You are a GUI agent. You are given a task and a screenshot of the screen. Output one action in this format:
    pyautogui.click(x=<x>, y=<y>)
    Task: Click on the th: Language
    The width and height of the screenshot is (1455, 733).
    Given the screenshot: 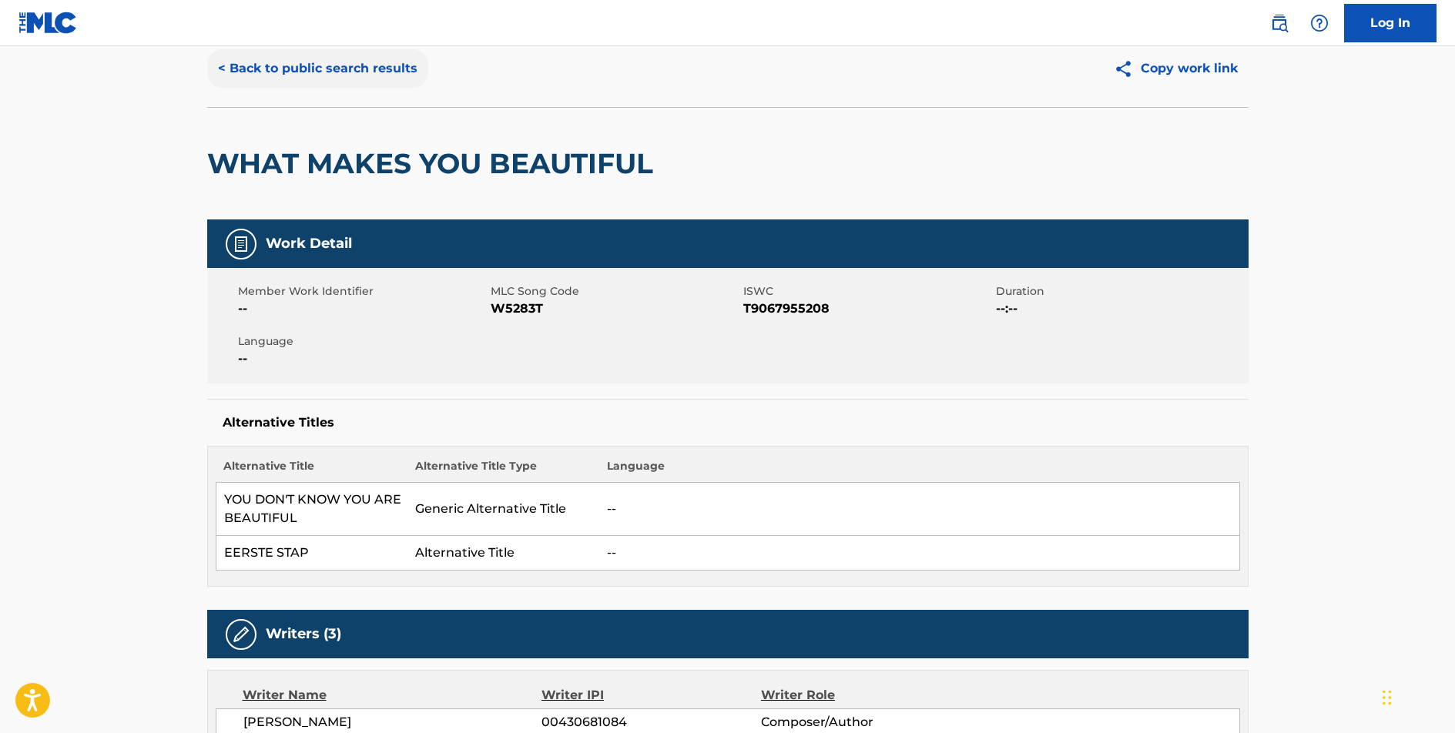 What is the action you would take?
    pyautogui.click(x=919, y=471)
    